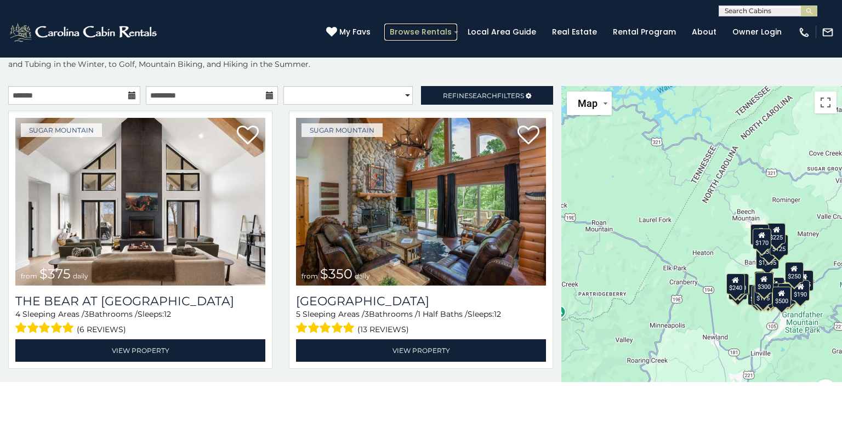 This screenshot has height=433, width=842. Describe the element at coordinates (826, 390) in the screenshot. I see `button: Map camera controls` at that location.